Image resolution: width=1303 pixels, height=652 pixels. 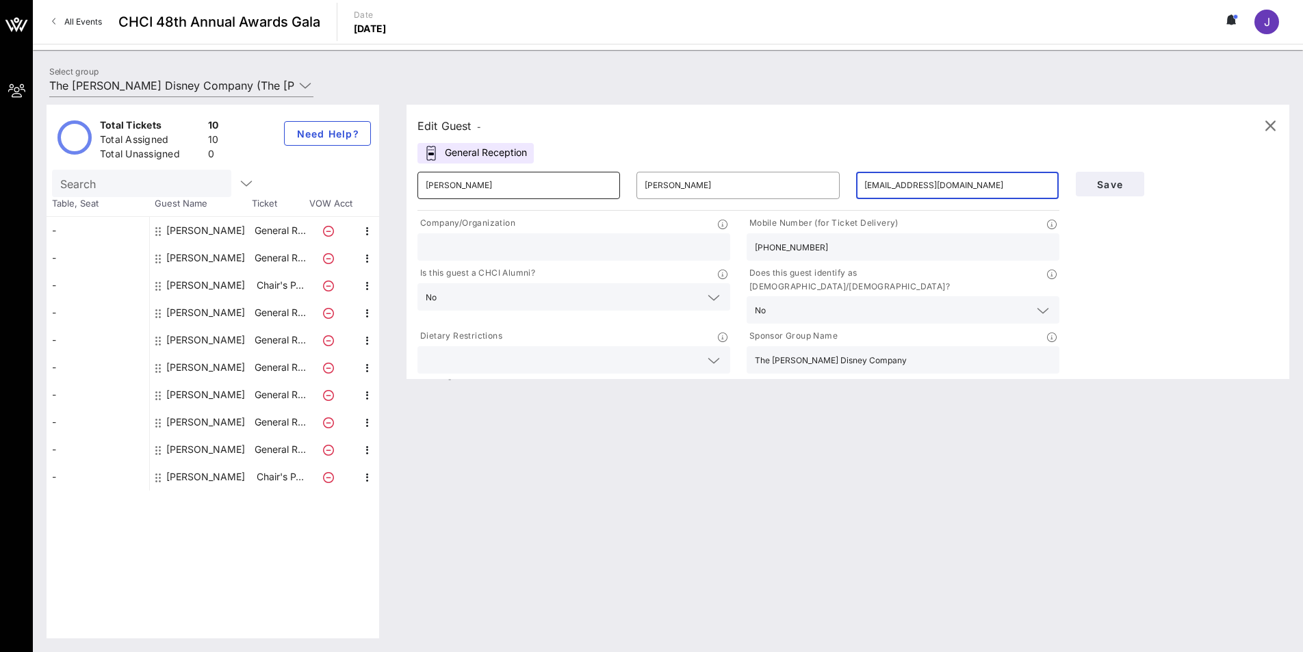 I want to click on input: Email*, so click(x=957, y=185).